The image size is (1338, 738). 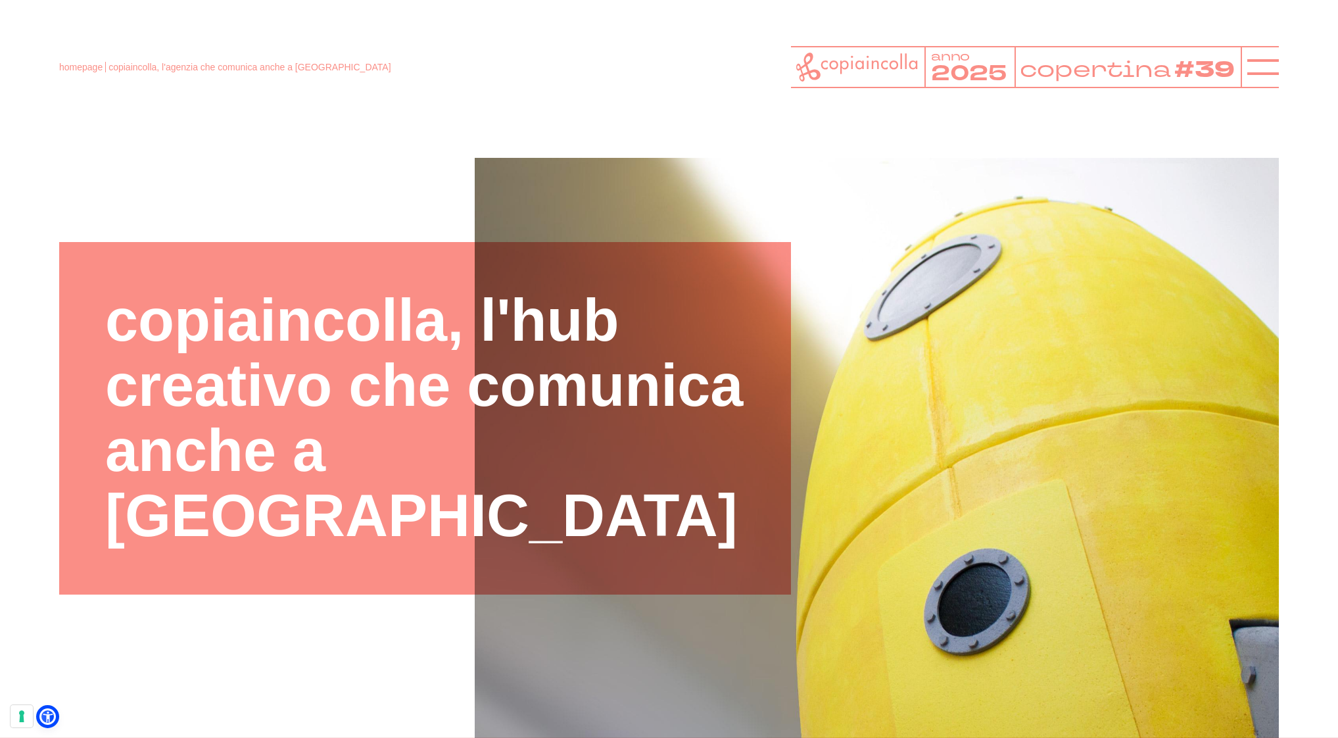 I want to click on button: Le tue preferenze relative al consenso per le tecnologie di tracciamento, so click(x=22, y=716).